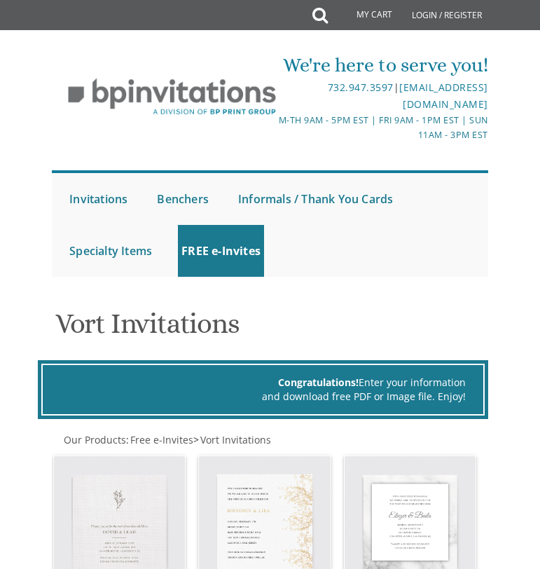 Image resolution: width=540 pixels, height=569 pixels. What do you see at coordinates (161, 439) in the screenshot?
I see `a: Free e-Invites` at bounding box center [161, 439].